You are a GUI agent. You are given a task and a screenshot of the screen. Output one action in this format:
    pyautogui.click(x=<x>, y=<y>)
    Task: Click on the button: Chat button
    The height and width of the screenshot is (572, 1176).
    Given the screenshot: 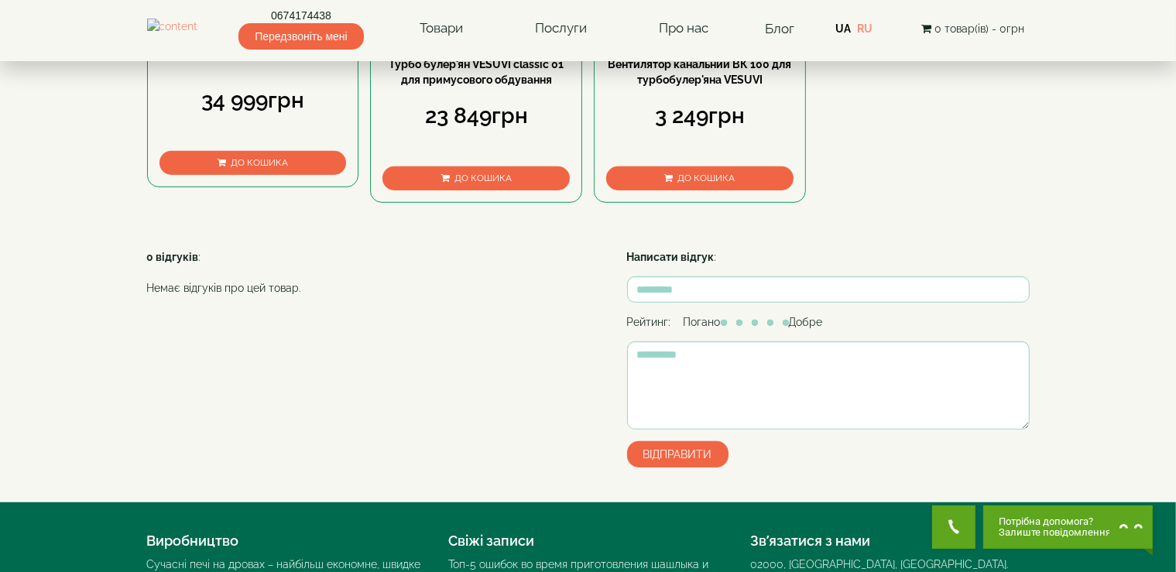 What is the action you would take?
    pyautogui.click(x=1068, y=527)
    